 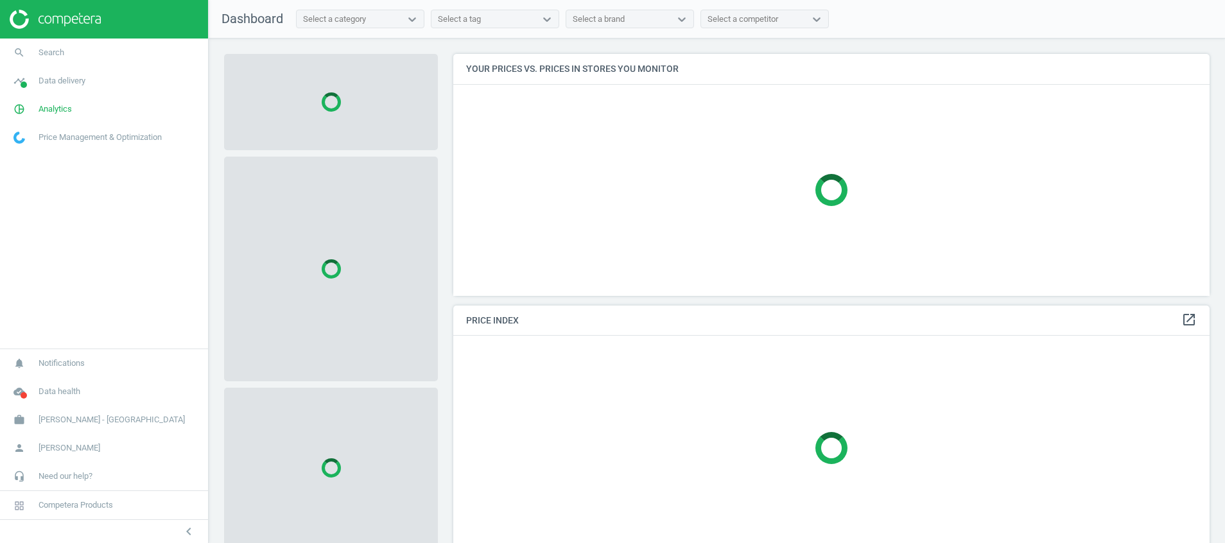 I want to click on img: wGWNvw8QSZomAAAAABJRU5ErkJggg==, so click(x=19, y=137).